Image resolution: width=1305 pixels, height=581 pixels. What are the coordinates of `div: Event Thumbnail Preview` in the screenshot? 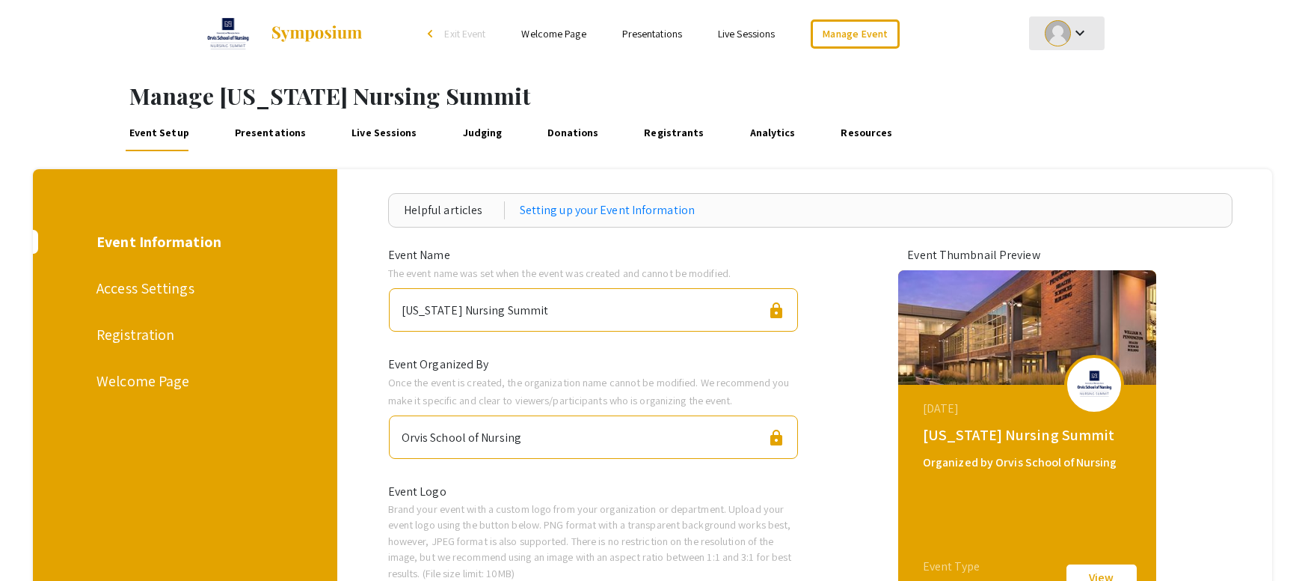 It's located at (1027, 255).